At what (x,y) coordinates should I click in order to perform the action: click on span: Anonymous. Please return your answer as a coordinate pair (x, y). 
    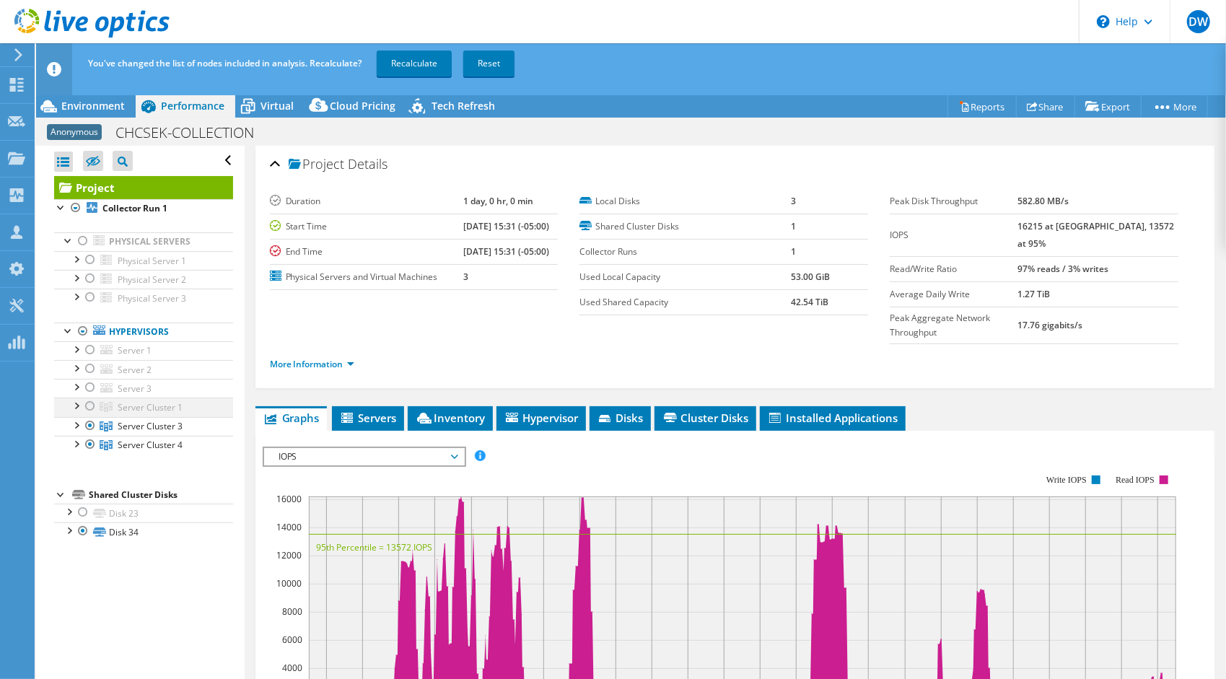
    Looking at the image, I should click on (74, 132).